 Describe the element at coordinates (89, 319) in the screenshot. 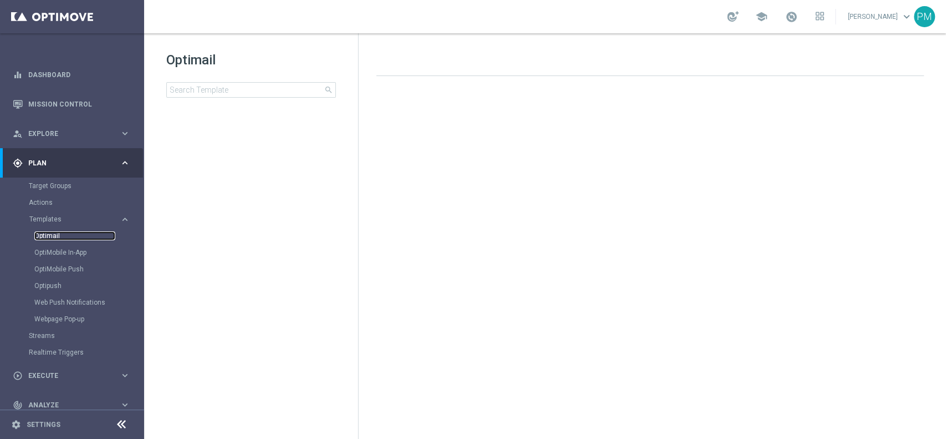

I see `div: Webpage Pop-up` at that location.